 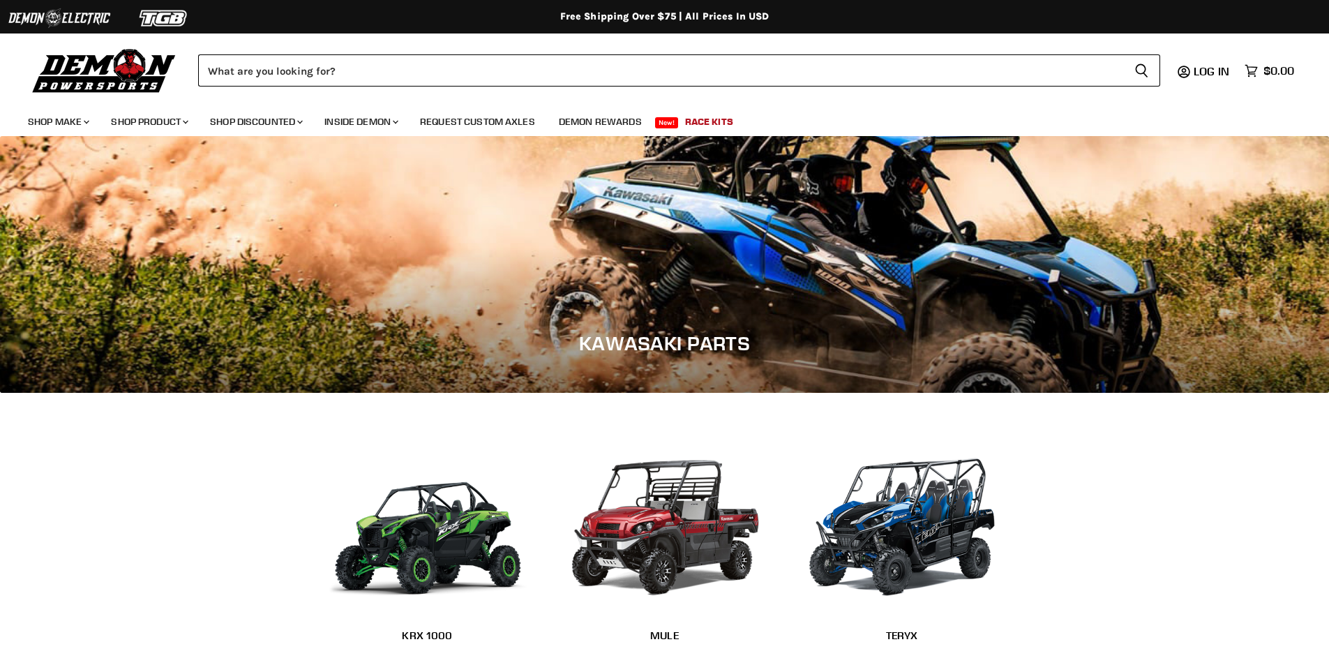 I want to click on ul: Main menu, so click(x=654, y=119).